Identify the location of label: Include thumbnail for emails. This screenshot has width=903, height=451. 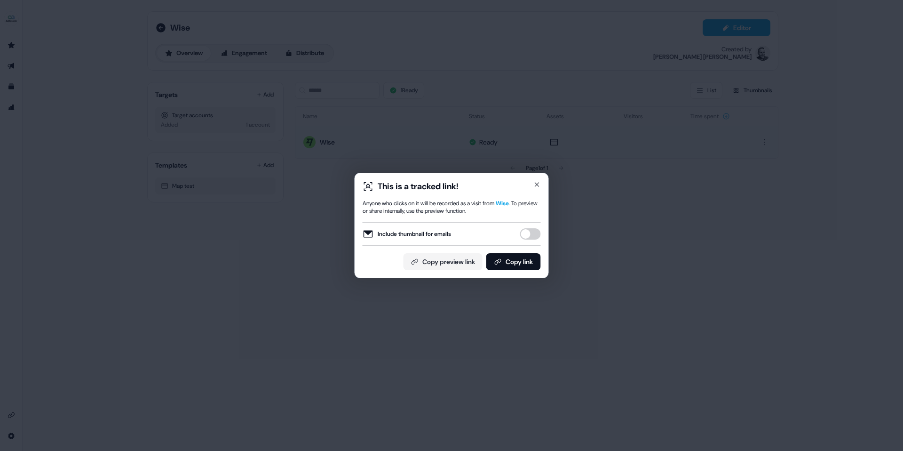
(407, 234).